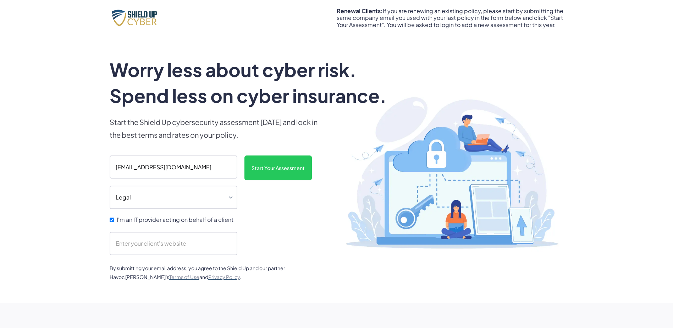 The image size is (673, 328). What do you see at coordinates (224, 277) in the screenshot?
I see `a: Privacy Policy` at bounding box center [224, 277].